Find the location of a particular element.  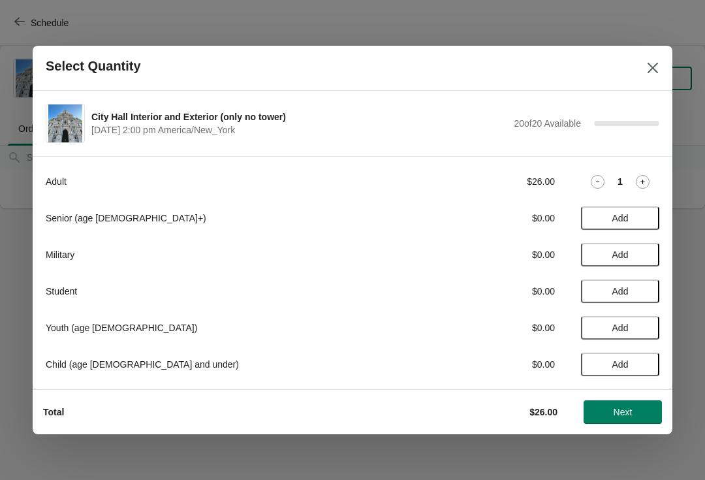

strong: 1 is located at coordinates (620, 182).